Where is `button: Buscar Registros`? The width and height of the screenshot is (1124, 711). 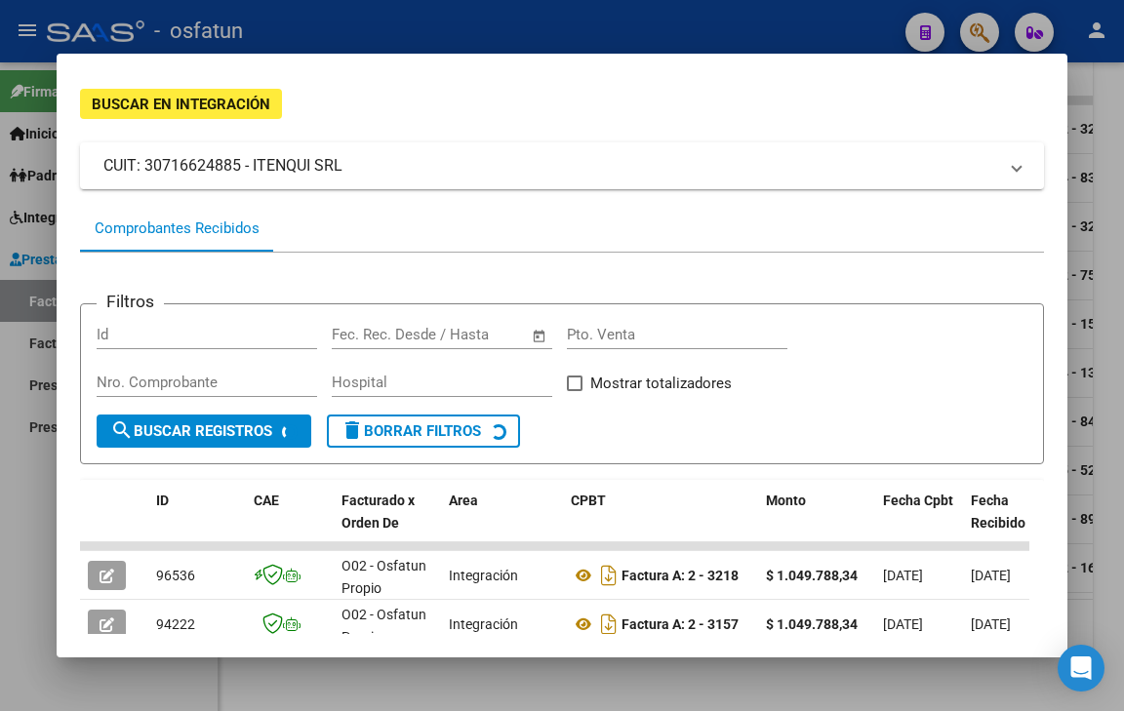
button: Buscar Registros is located at coordinates (204, 431).